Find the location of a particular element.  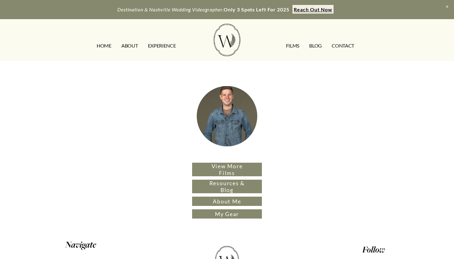

em: Follow is located at coordinates (373, 249).